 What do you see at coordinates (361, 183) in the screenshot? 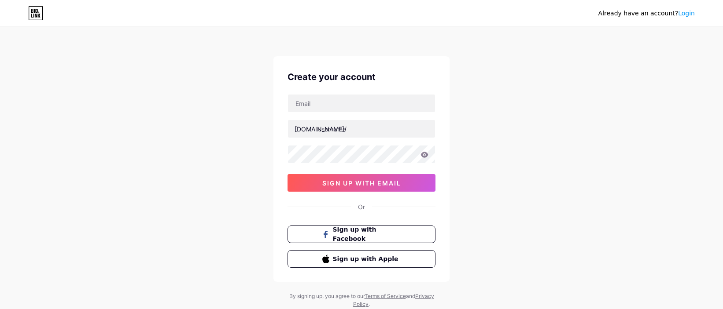
I see `span: sign up with email` at bounding box center [361, 183].